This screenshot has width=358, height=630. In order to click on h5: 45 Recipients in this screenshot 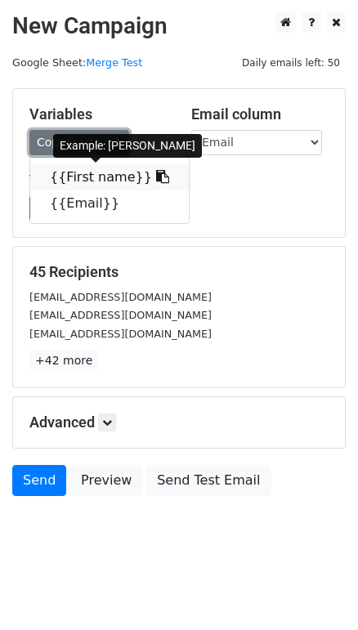, I will do `click(179, 272)`.